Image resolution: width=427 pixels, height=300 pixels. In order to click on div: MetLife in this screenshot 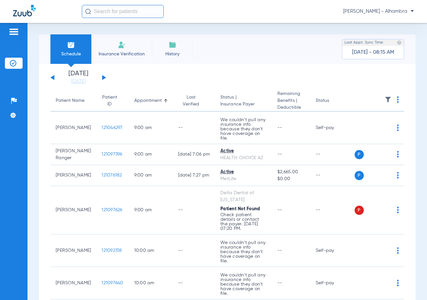, I will do `click(243, 179)`.